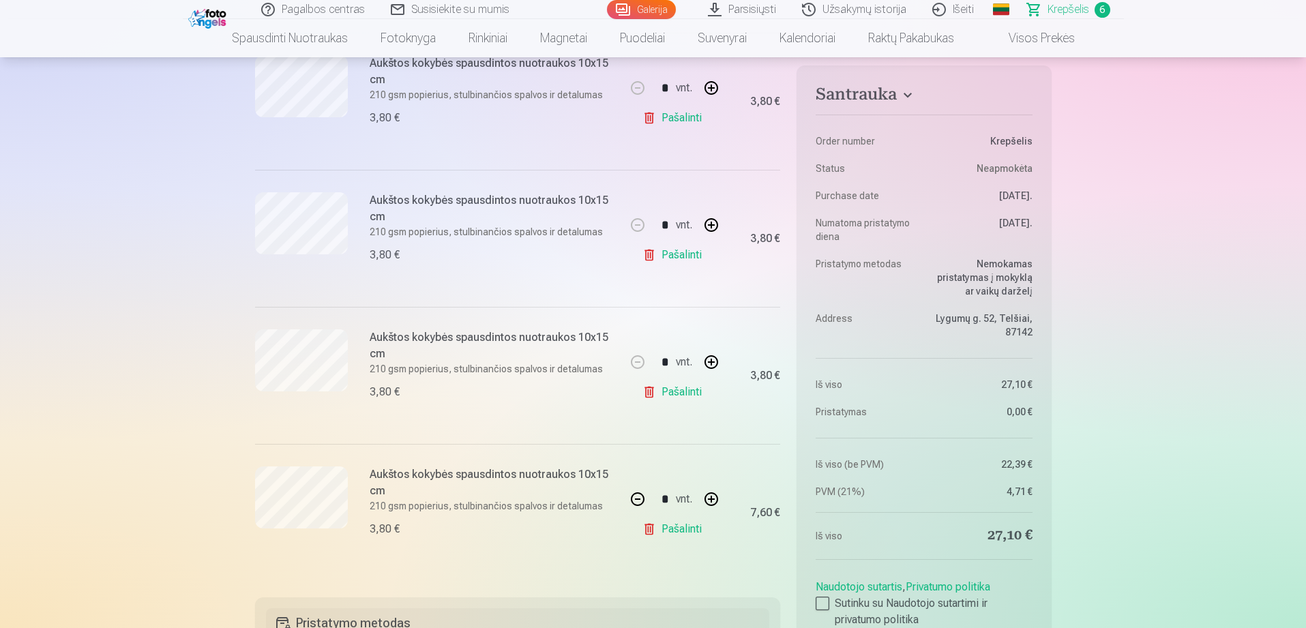 The height and width of the screenshot is (628, 1306). I want to click on span: 6, so click(1102, 10).